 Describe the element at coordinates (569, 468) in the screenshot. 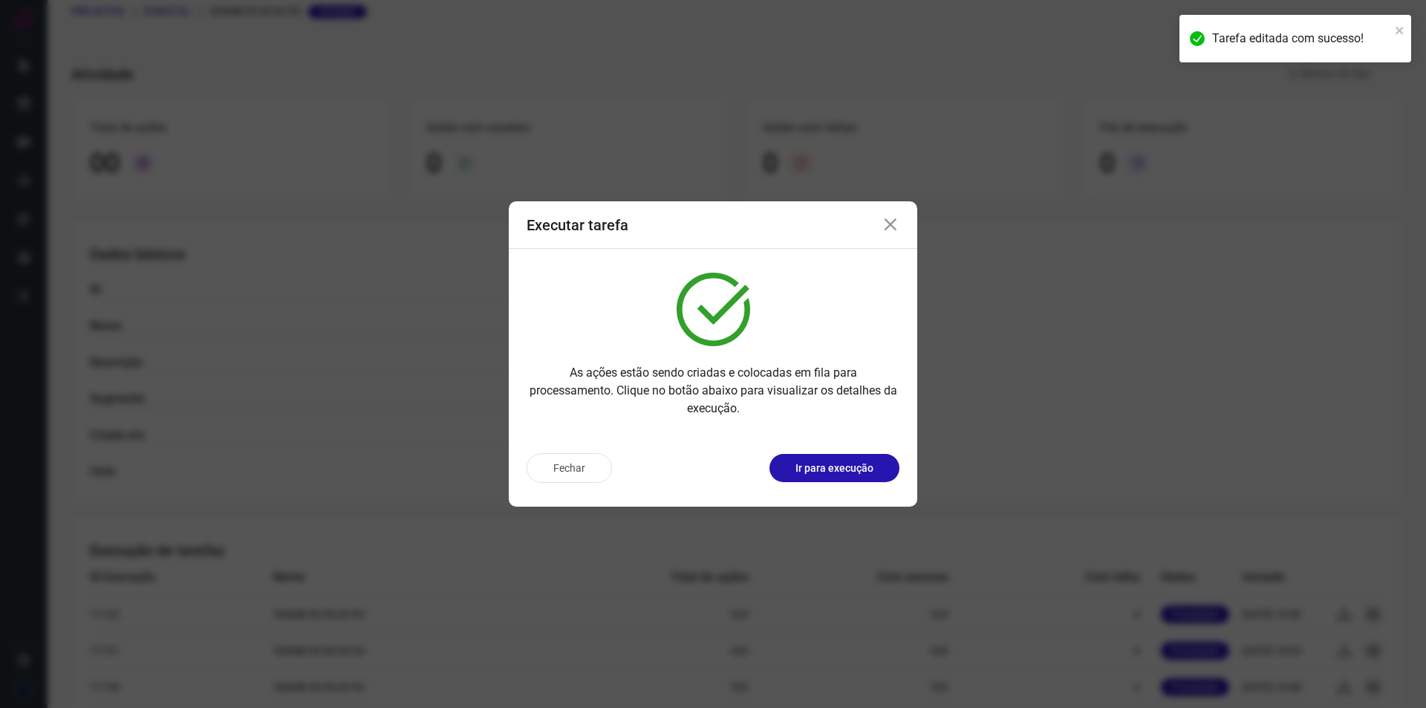

I see `button: Fechar` at that location.